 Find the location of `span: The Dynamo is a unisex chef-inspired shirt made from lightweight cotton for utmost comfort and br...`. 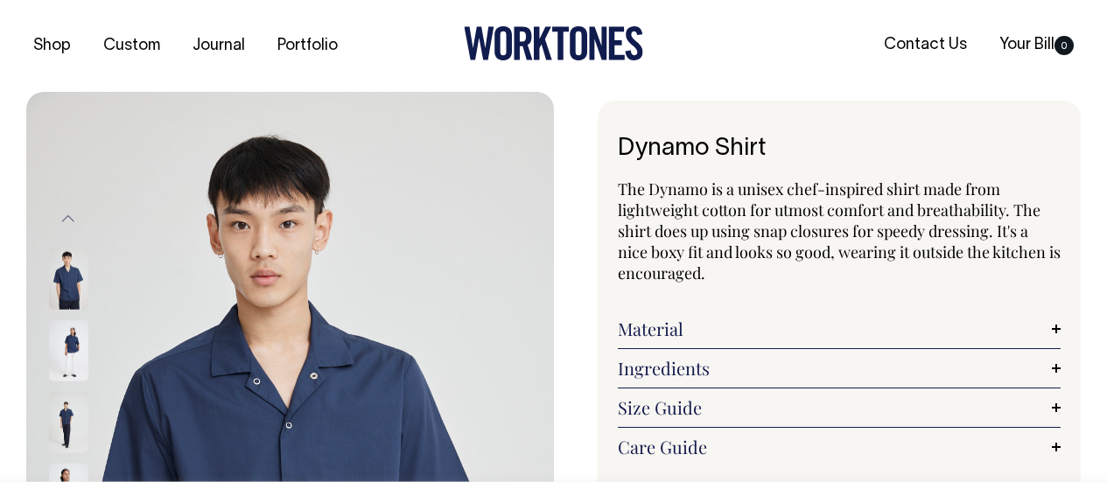

span: The Dynamo is a unisex chef-inspired shirt made from lightweight cotton for utmost comfort and br... is located at coordinates (839, 231).